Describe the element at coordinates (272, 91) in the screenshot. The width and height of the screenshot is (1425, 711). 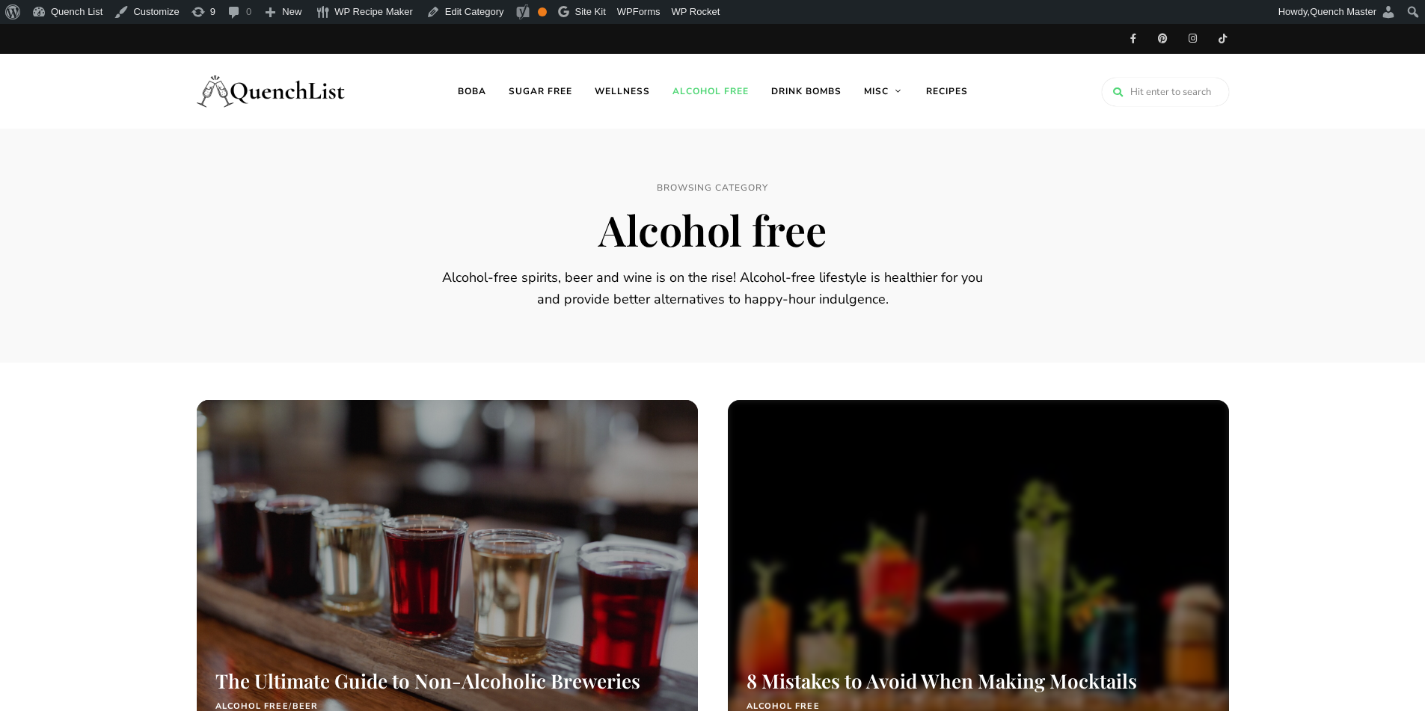
I see `img: Quench List` at that location.